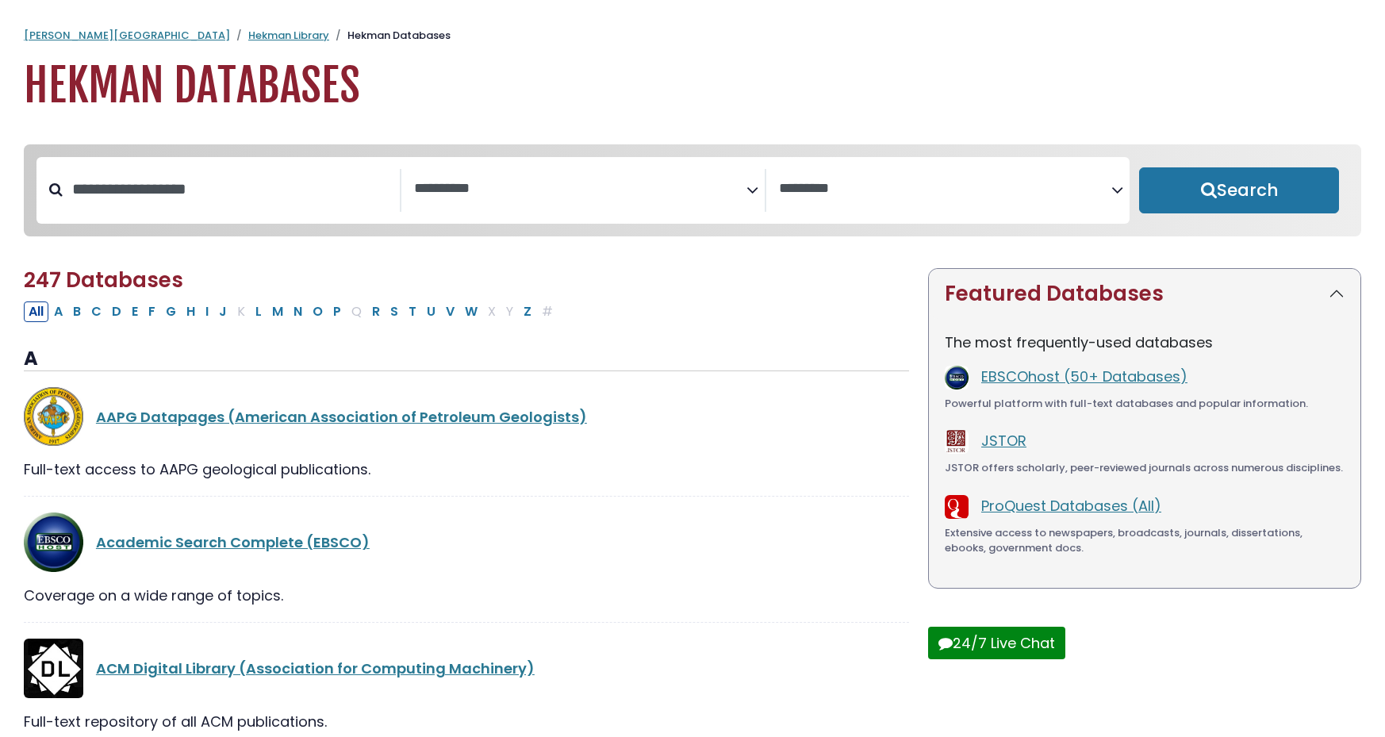 This screenshot has width=1385, height=737. What do you see at coordinates (1084, 376) in the screenshot?
I see `a: EBSCOhost (50+ Databases)` at bounding box center [1084, 376].